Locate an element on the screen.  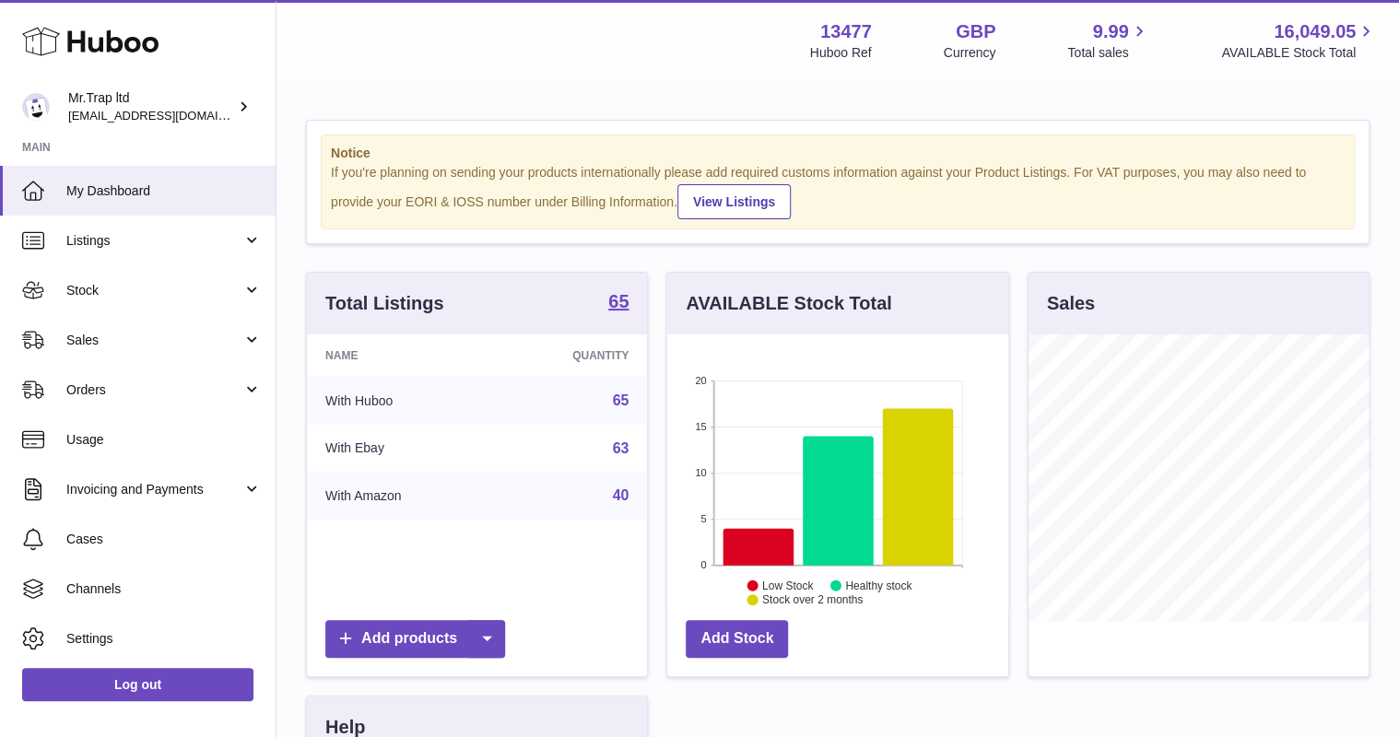
td: With Huboo is located at coordinates (400, 401).